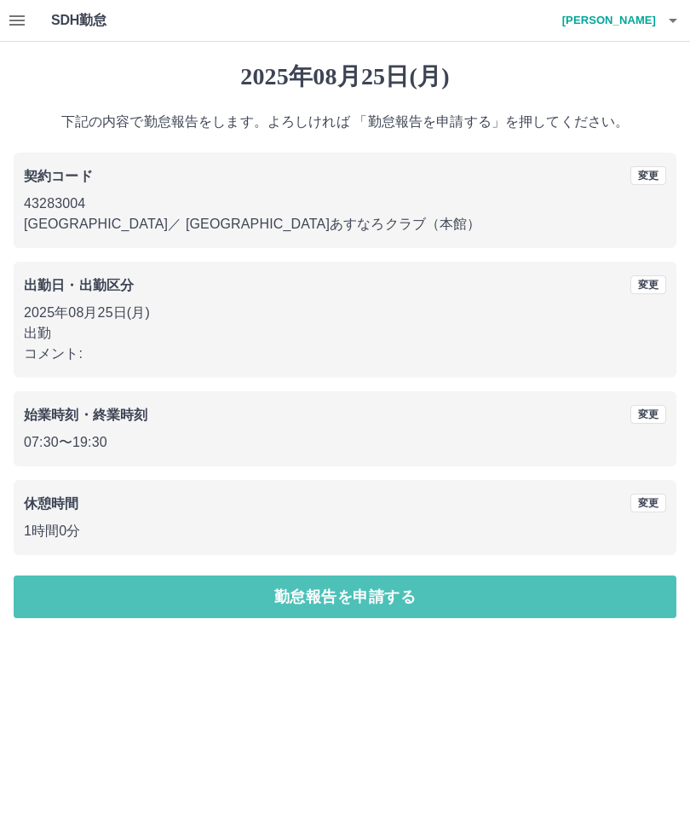  Describe the element at coordinates (345, 531) in the screenshot. I see `p: 1時間0分` at that location.